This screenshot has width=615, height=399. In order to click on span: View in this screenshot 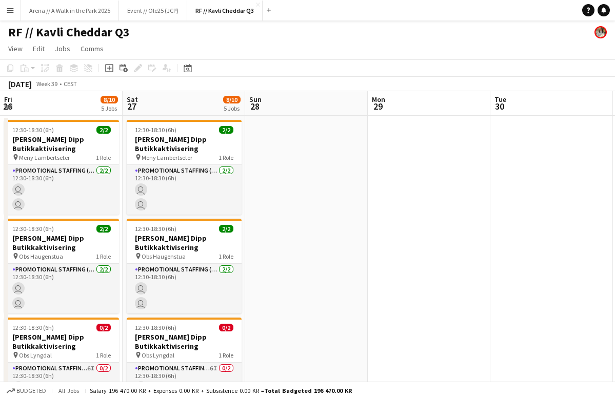, I will do `click(15, 49)`.